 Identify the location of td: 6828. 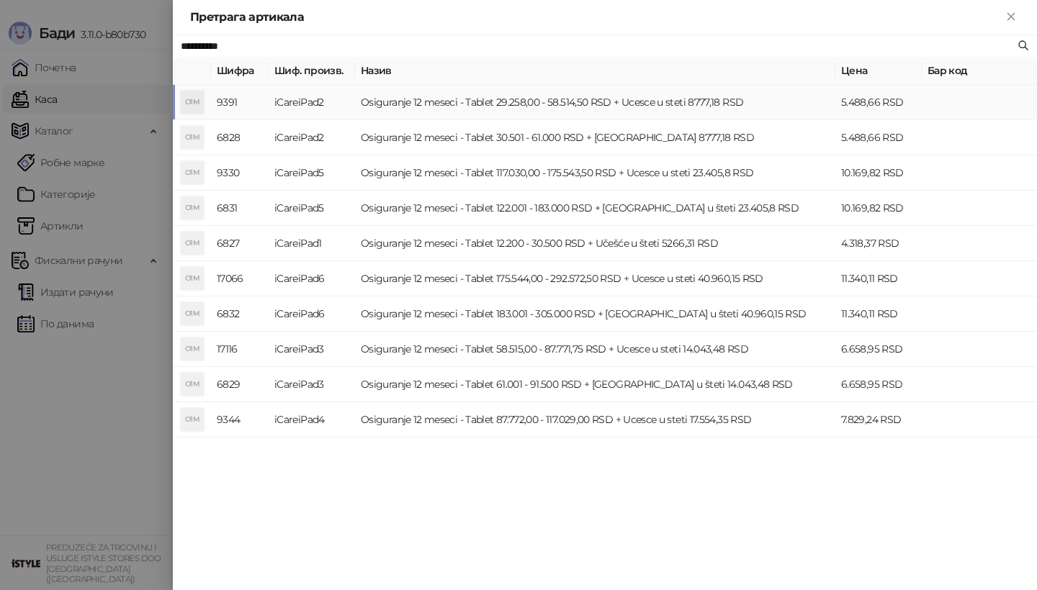
(240, 138).